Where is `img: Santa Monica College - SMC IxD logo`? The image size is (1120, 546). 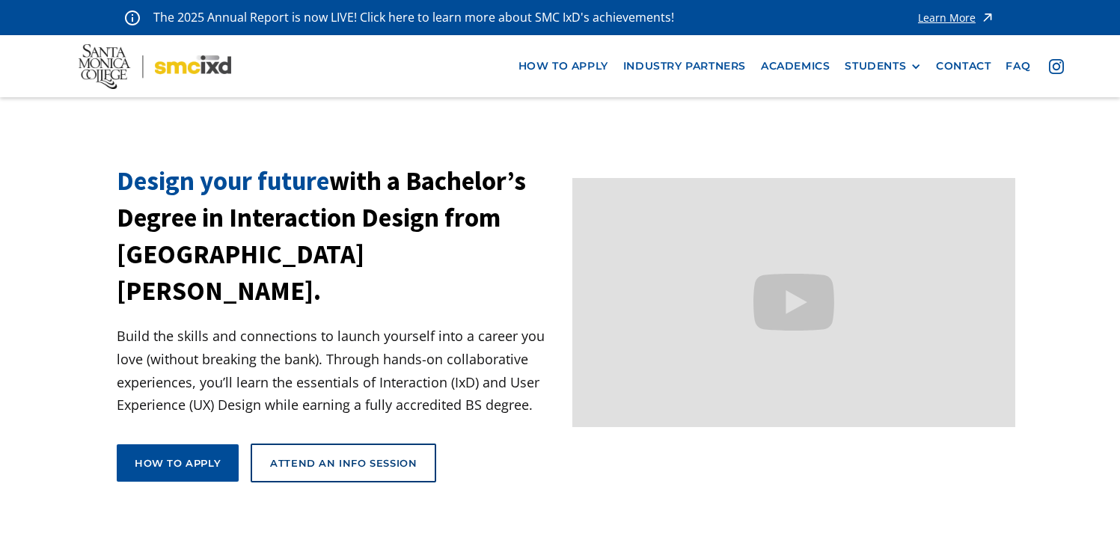
img: Santa Monica College - SMC IxD logo is located at coordinates (155, 67).